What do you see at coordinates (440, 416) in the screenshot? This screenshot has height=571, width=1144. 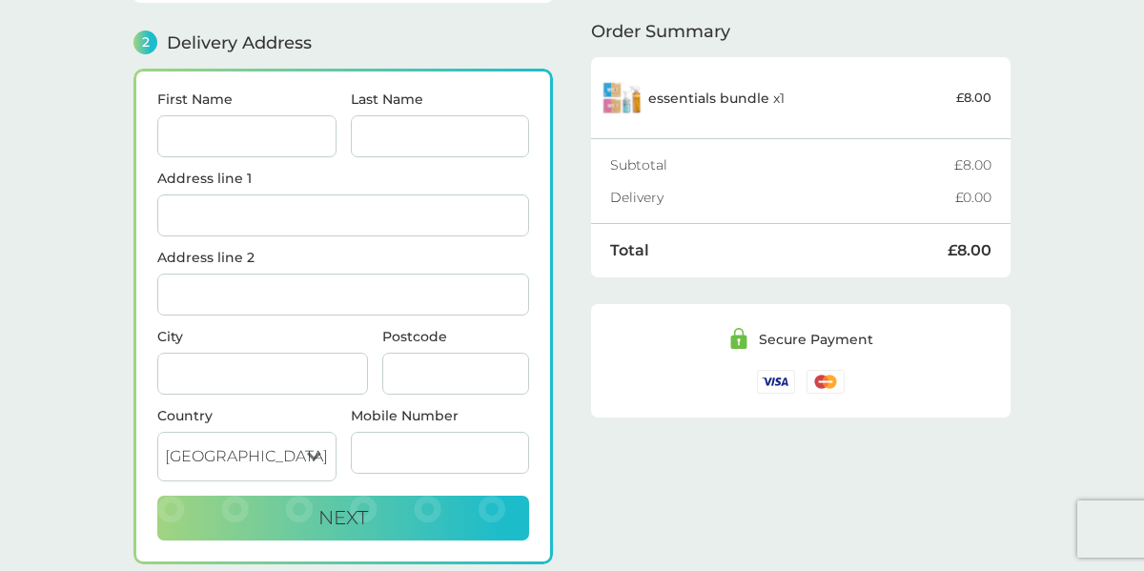 I see `label: Mobile Number` at bounding box center [440, 416].